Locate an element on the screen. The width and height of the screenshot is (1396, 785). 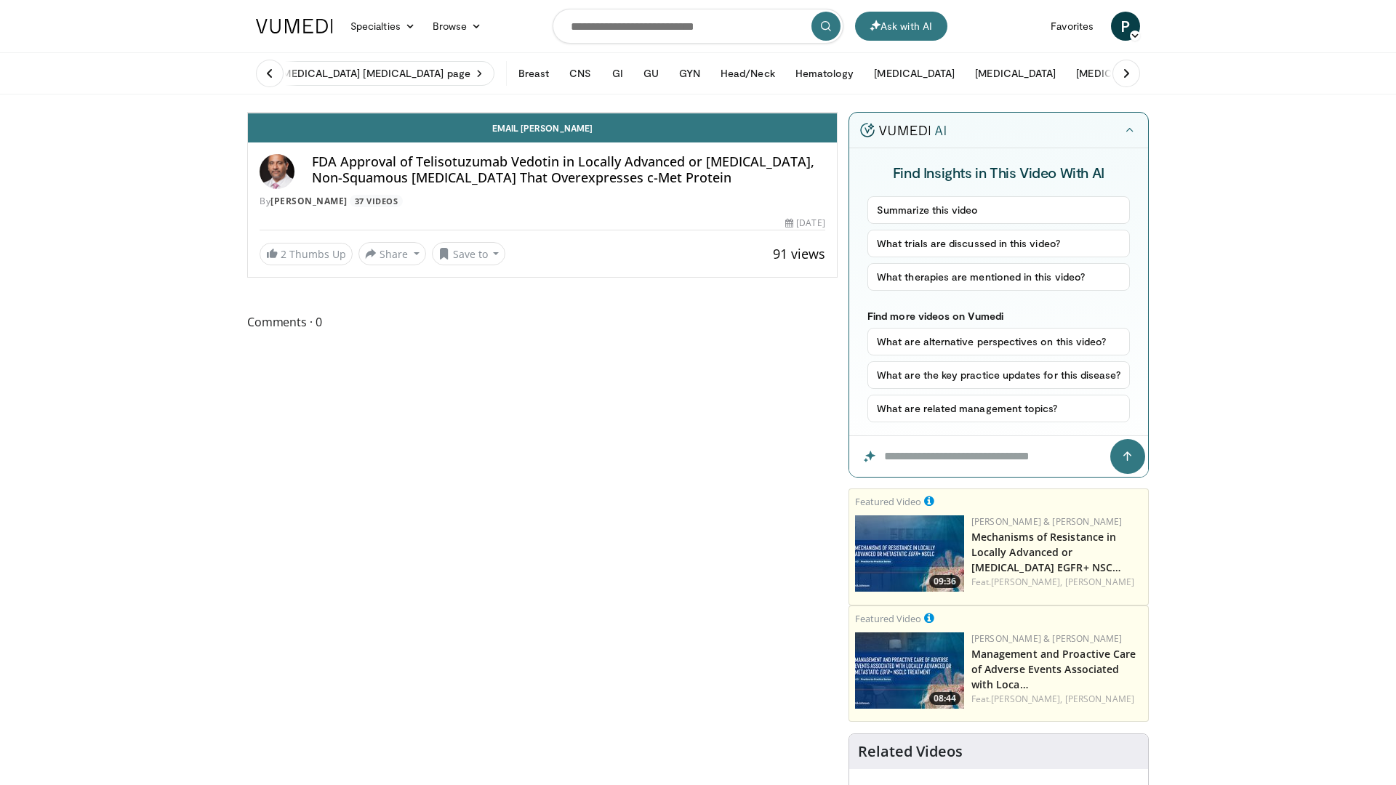
span: P is located at coordinates (1126, 26).